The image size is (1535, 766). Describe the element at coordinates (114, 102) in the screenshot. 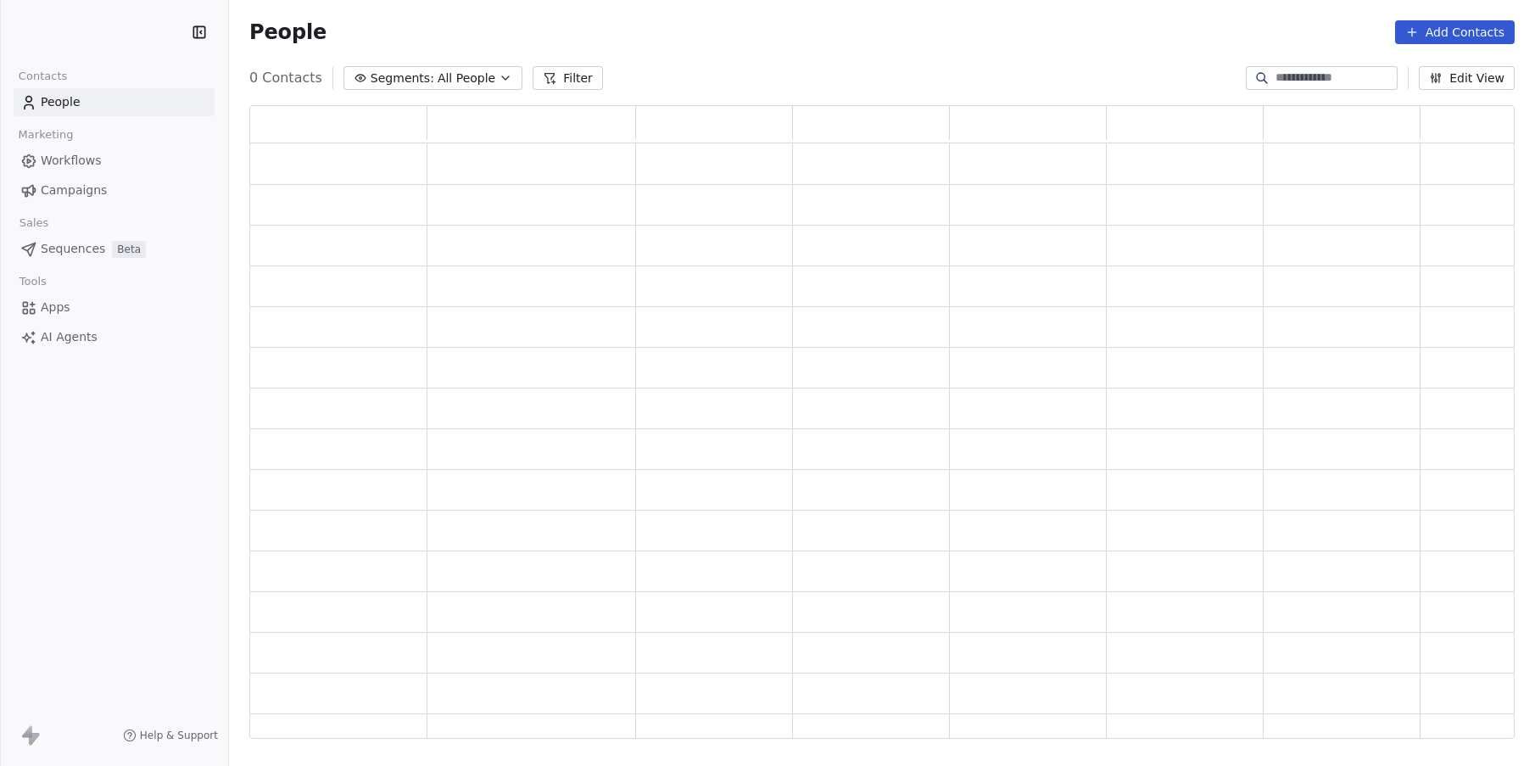

I see `a: People` at that location.